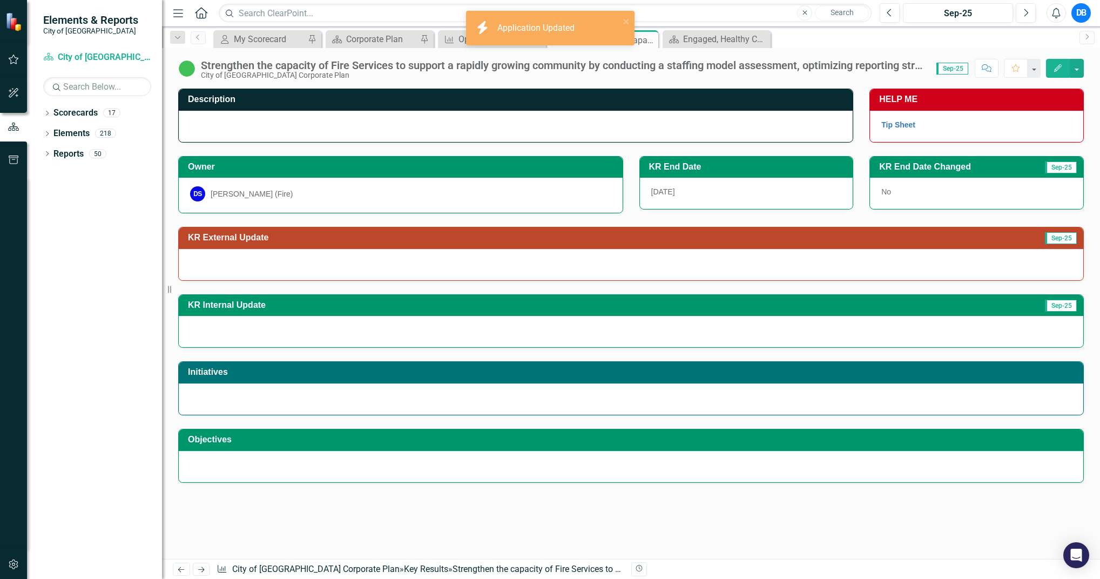 This screenshot has width=1100, height=579. I want to click on div: Sep-25, so click(958, 13).